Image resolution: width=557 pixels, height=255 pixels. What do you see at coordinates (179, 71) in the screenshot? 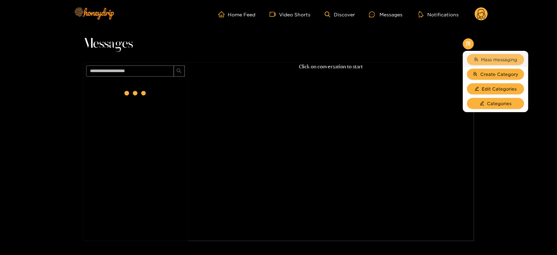
I see `button: search` at bounding box center [179, 71].